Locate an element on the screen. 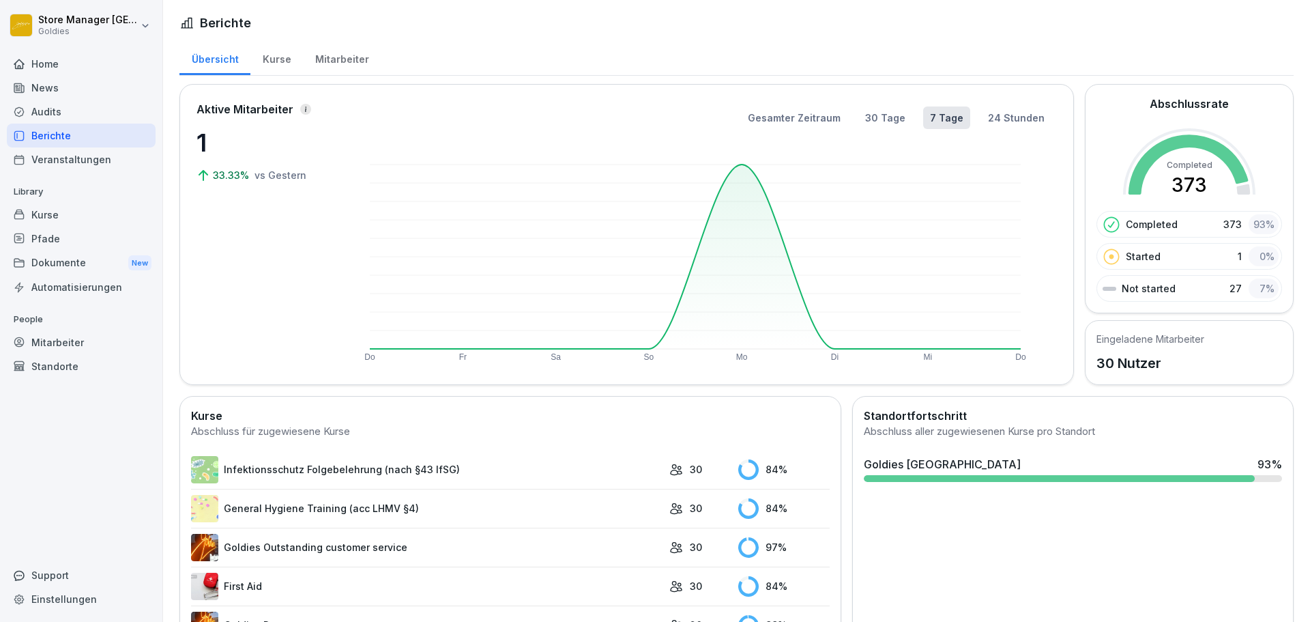 This screenshot has height=622, width=1310. img: tgff07aey9ahi6f4hltuk21p.png is located at coordinates (205, 469).